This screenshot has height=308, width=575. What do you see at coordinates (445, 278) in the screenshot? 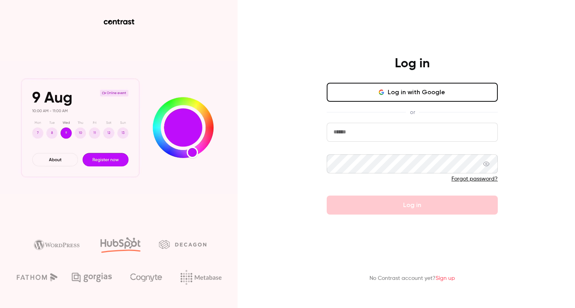
I see `a: Sign up` at bounding box center [445, 278].